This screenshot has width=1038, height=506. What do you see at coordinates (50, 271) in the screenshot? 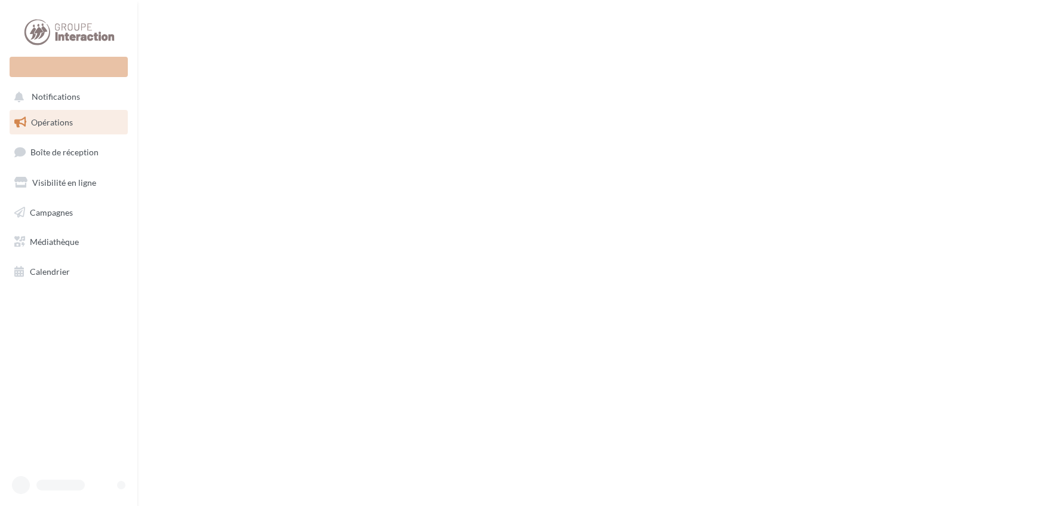
I see `span: Calendrier` at bounding box center [50, 271].